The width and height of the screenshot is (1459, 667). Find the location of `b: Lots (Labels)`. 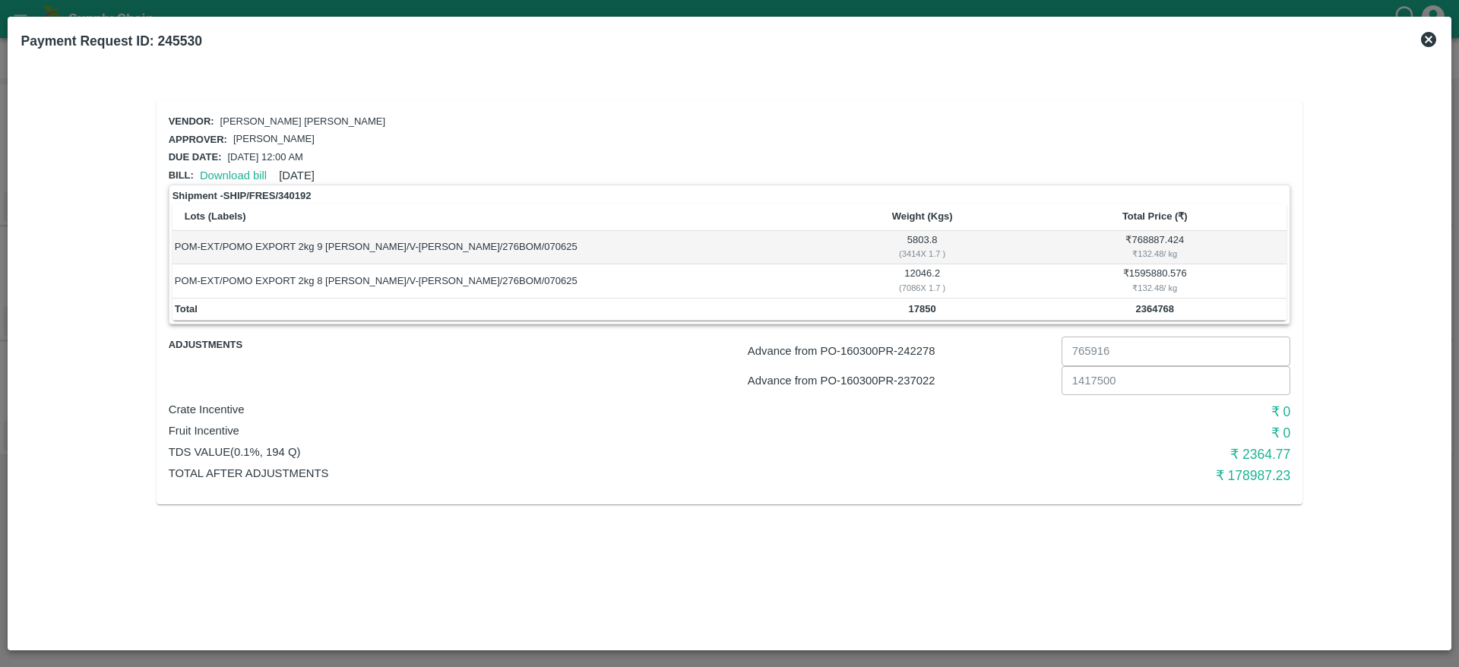

b: Lots (Labels) is located at coordinates (215, 216).